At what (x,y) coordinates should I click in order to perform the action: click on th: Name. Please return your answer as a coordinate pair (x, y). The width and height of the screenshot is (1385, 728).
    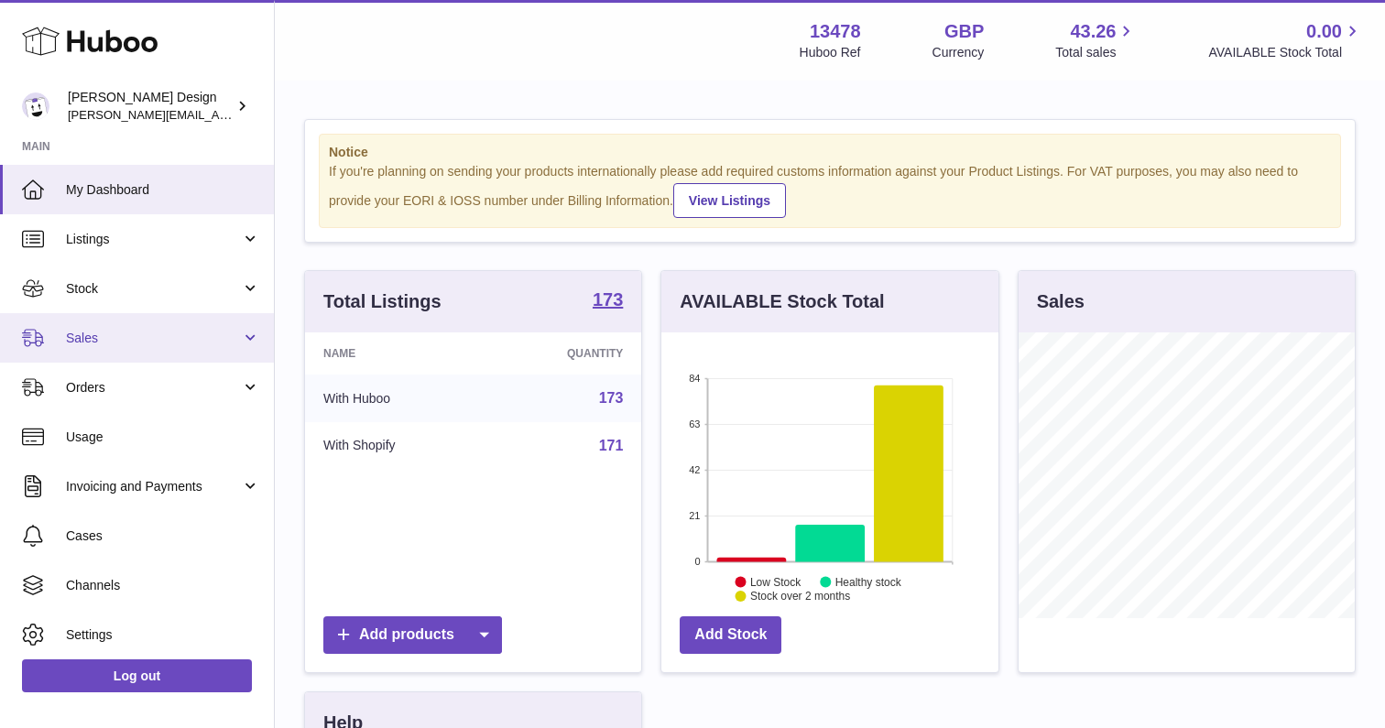
    Looking at the image, I should click on (396, 354).